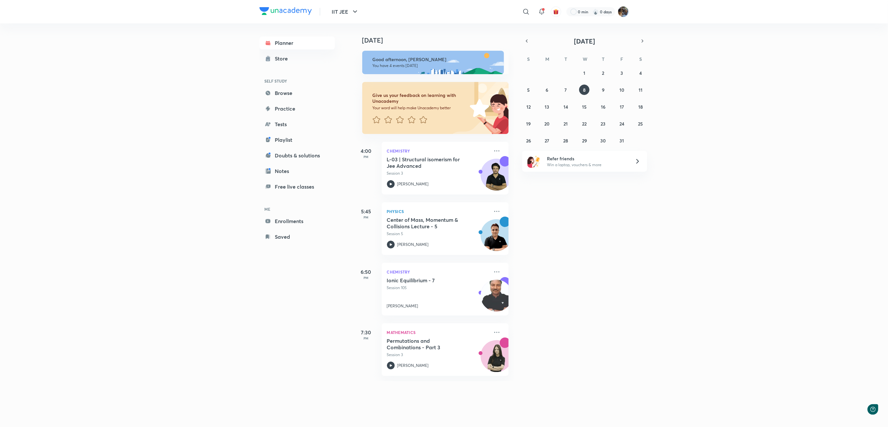 The height and width of the screenshot is (427, 888). I want to click on abbr: October 22, 2025, so click(584, 124).